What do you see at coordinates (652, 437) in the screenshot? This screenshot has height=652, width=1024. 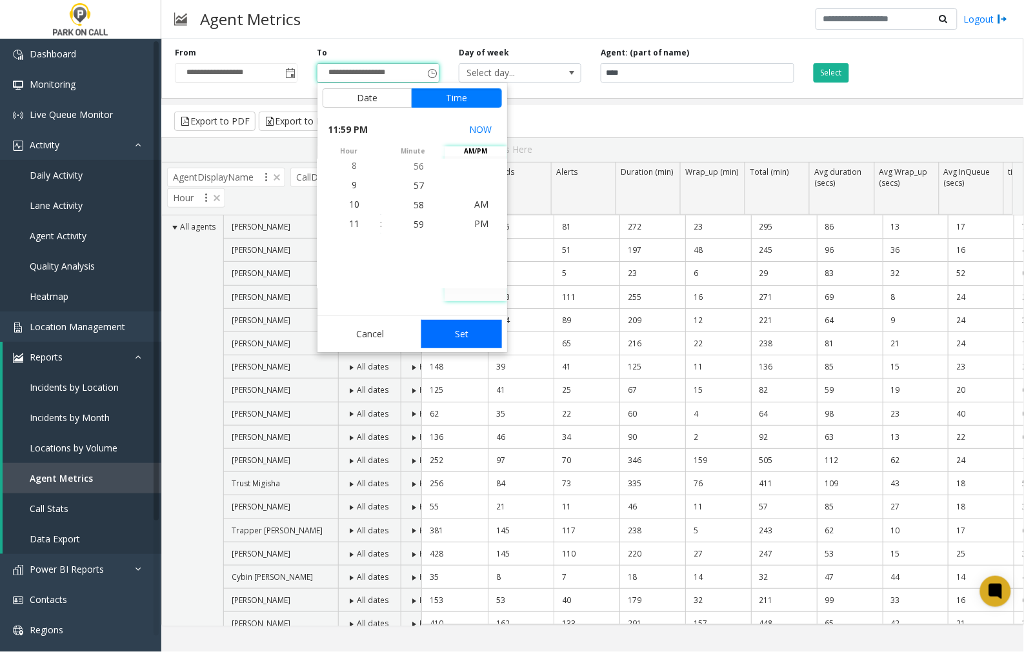 I see `td: 90` at bounding box center [652, 437].